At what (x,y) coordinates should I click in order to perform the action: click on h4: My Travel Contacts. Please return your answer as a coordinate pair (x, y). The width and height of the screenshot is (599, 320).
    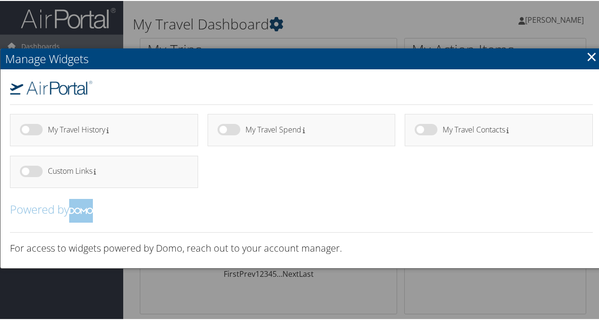
    Looking at the image, I should click on (509, 129).